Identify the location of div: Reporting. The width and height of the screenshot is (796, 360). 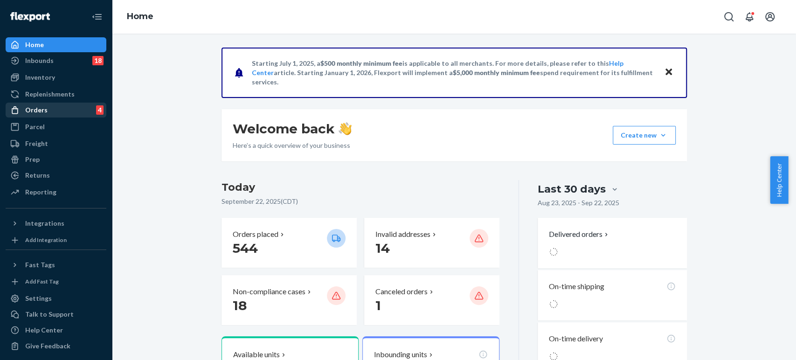
(41, 192).